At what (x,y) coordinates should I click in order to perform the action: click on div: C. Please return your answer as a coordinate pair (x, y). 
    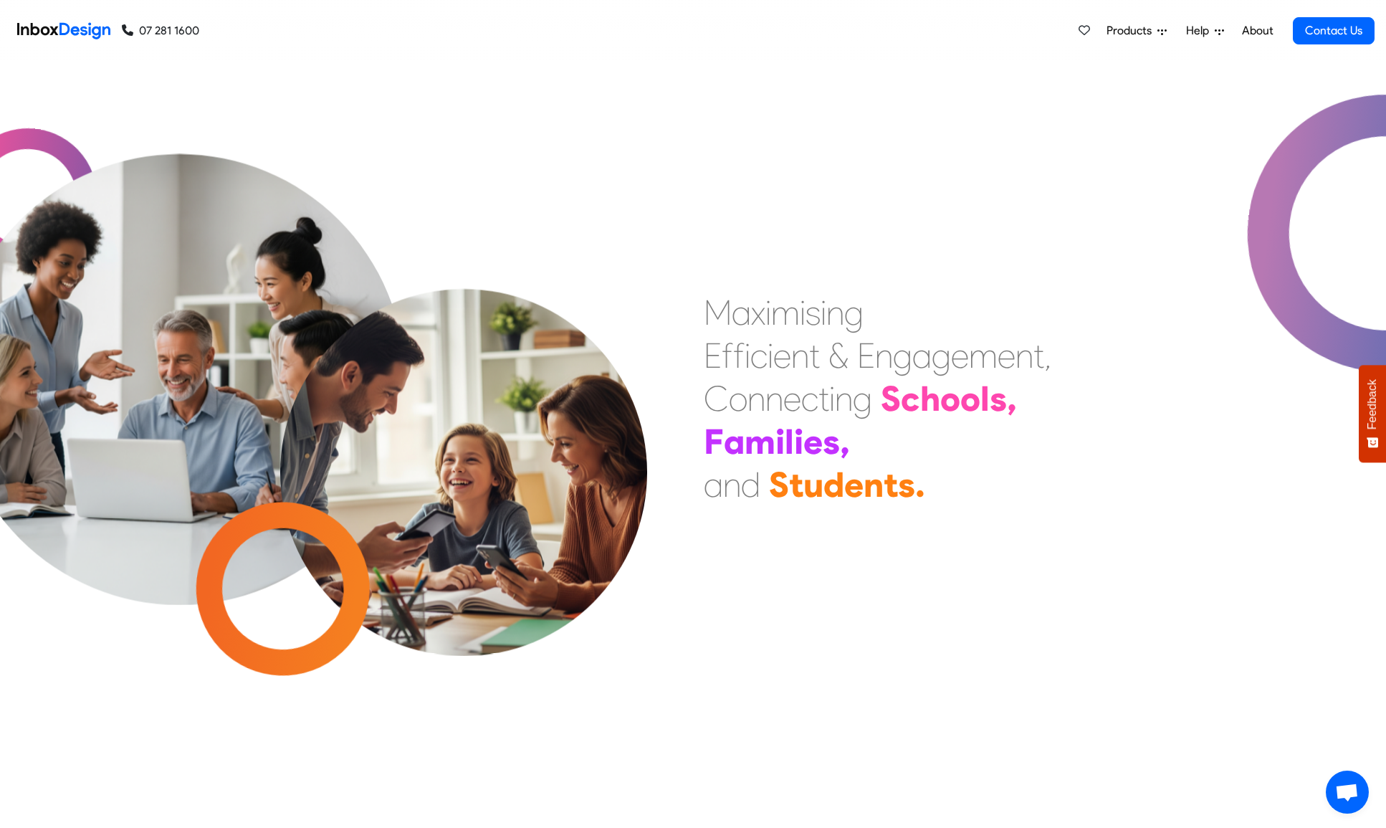
    Looking at the image, I should click on (716, 398).